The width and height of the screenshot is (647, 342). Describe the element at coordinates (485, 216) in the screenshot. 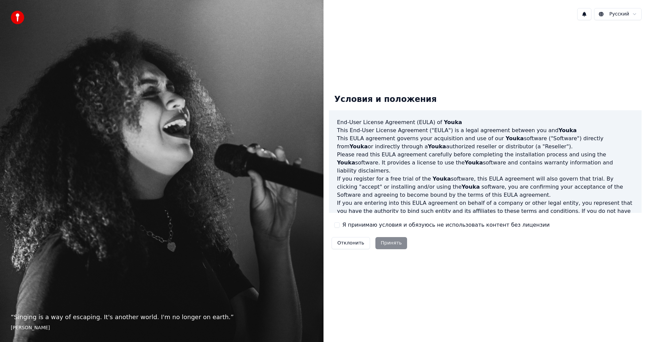

I see `p: If you are entering into this EULA agreement on behalf of a company or other legal entity, you re...` at that location.